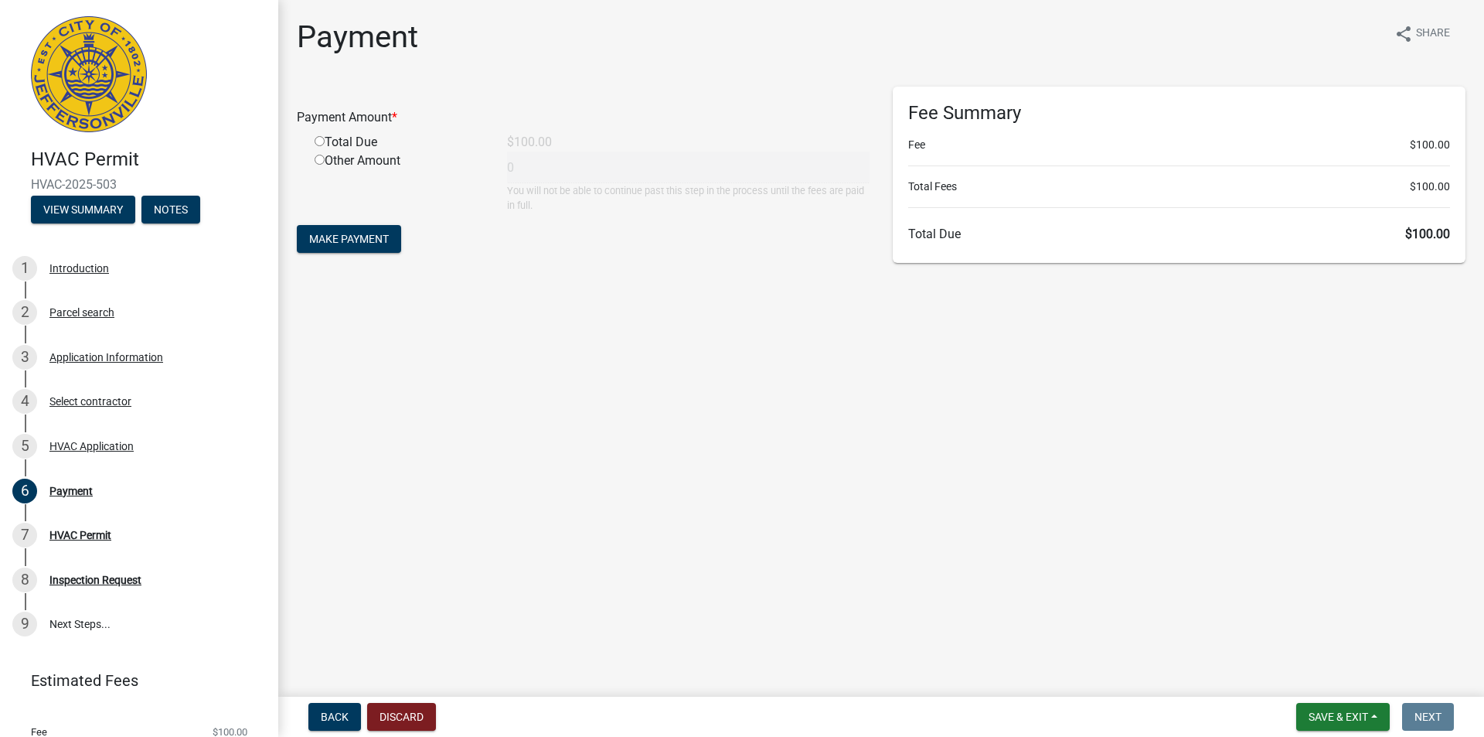 Image resolution: width=1484 pixels, height=737 pixels. I want to click on button: Back, so click(335, 717).